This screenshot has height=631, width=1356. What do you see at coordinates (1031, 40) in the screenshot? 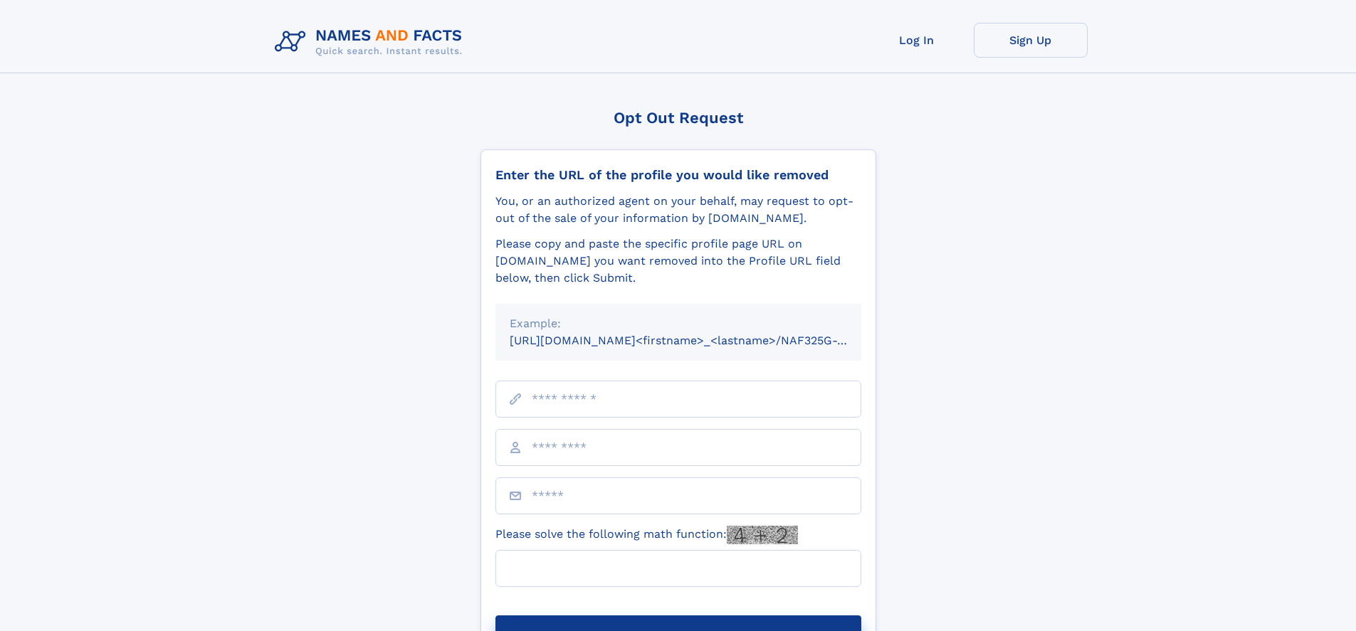
I see `a: Sign Up` at bounding box center [1031, 40].